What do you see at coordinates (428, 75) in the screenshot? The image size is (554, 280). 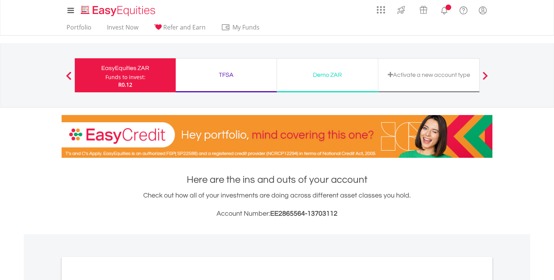 I see `div: Activate a new account type` at bounding box center [428, 75].